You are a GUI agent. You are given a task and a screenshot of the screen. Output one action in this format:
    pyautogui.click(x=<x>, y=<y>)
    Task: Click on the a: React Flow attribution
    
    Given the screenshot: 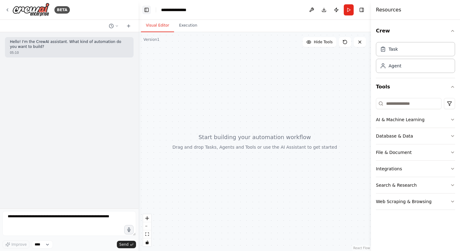 What is the action you would take?
    pyautogui.click(x=362, y=248)
    